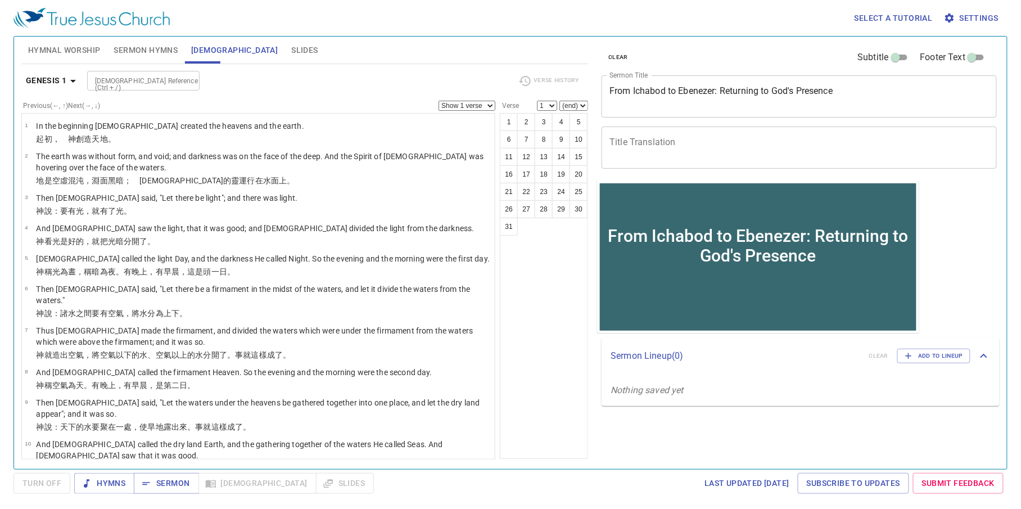 This screenshot has width=1021, height=509. What do you see at coordinates (509, 192) in the screenshot?
I see `button: 21` at bounding box center [509, 192].